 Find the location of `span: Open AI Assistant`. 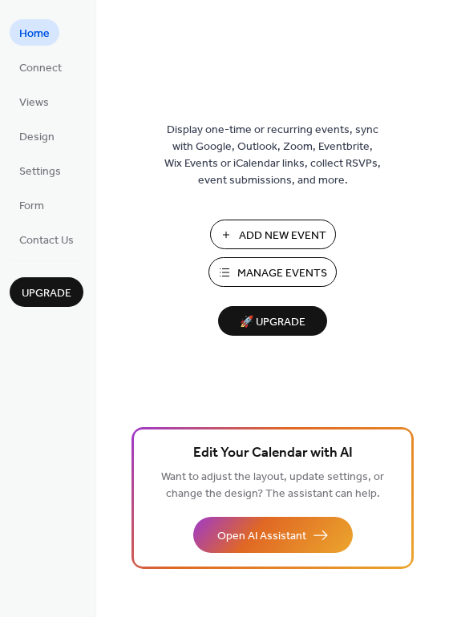

span: Open AI Assistant is located at coordinates (261, 536).